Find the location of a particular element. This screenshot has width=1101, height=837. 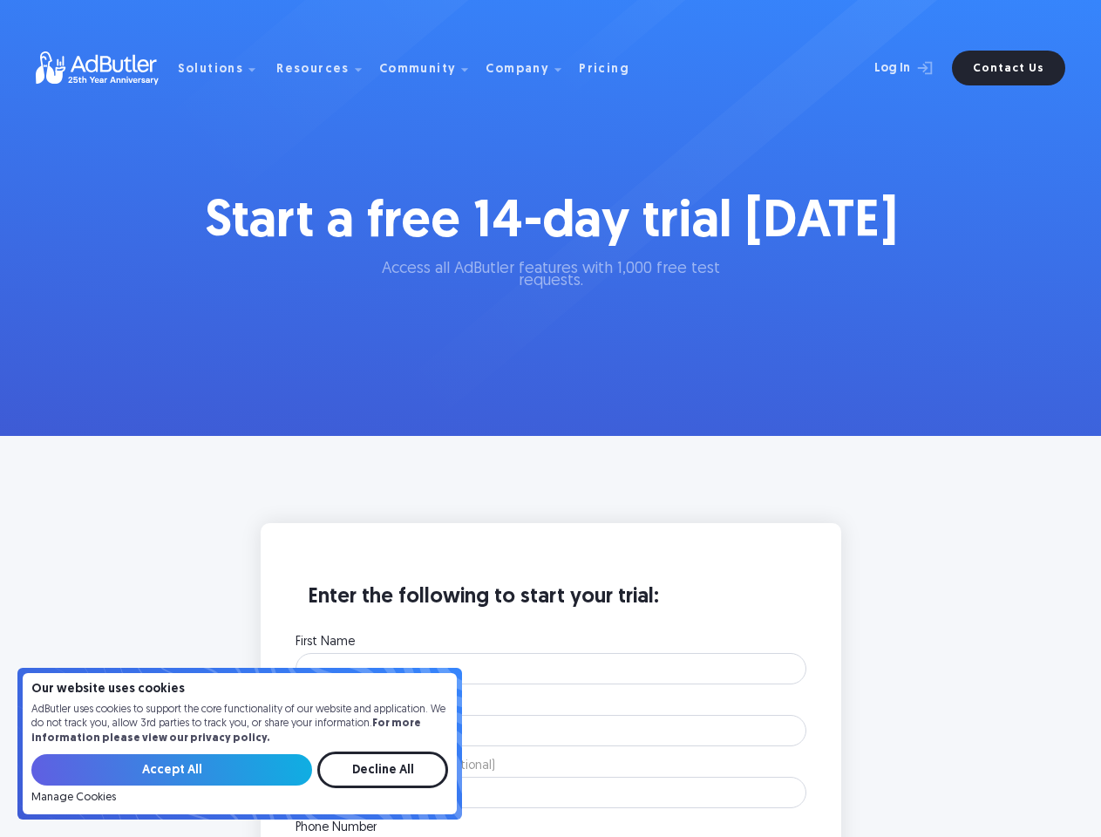

div: Manage Cookies is located at coordinates (73, 798).